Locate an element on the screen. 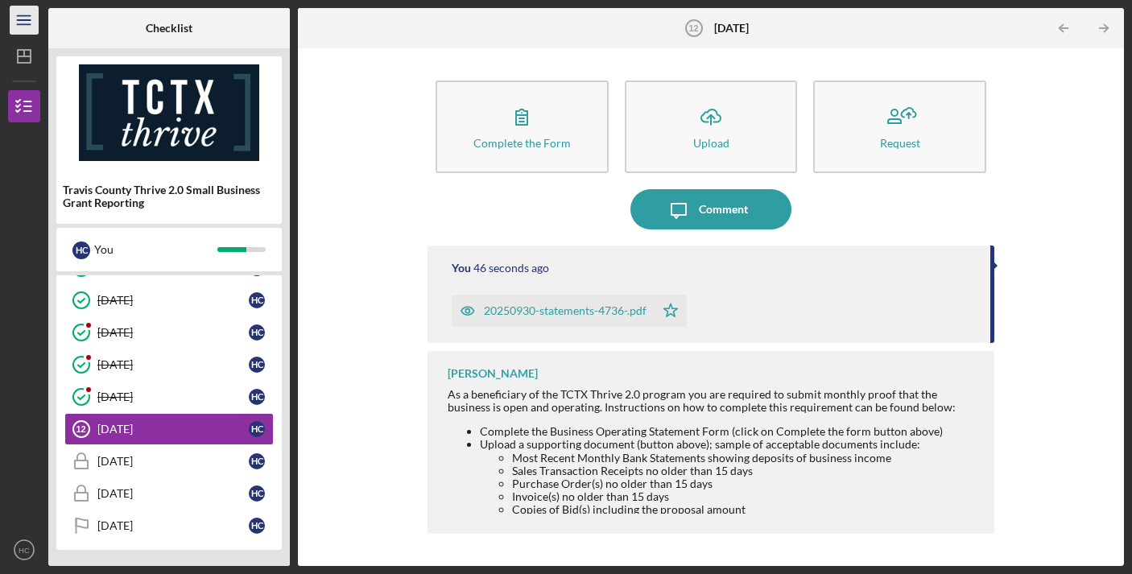  img: Product logo is located at coordinates (169, 113).